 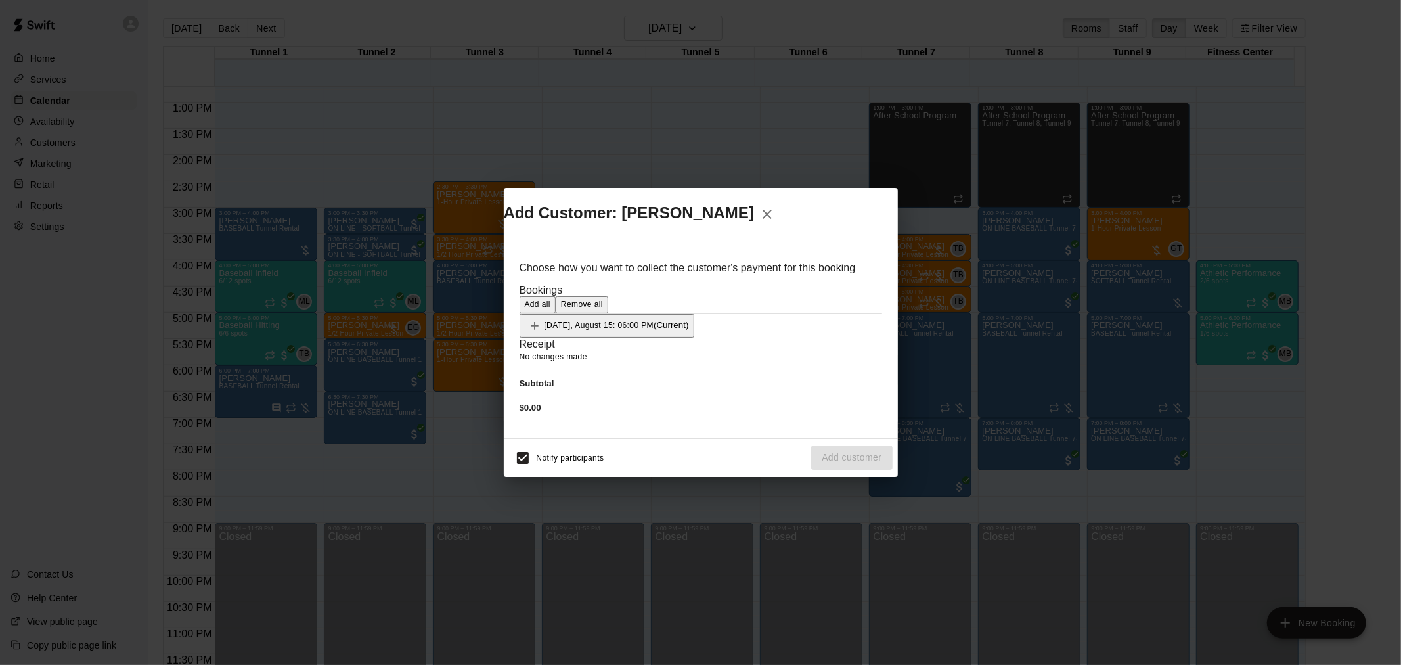 I want to click on h5: $0.00, so click(x=701, y=407).